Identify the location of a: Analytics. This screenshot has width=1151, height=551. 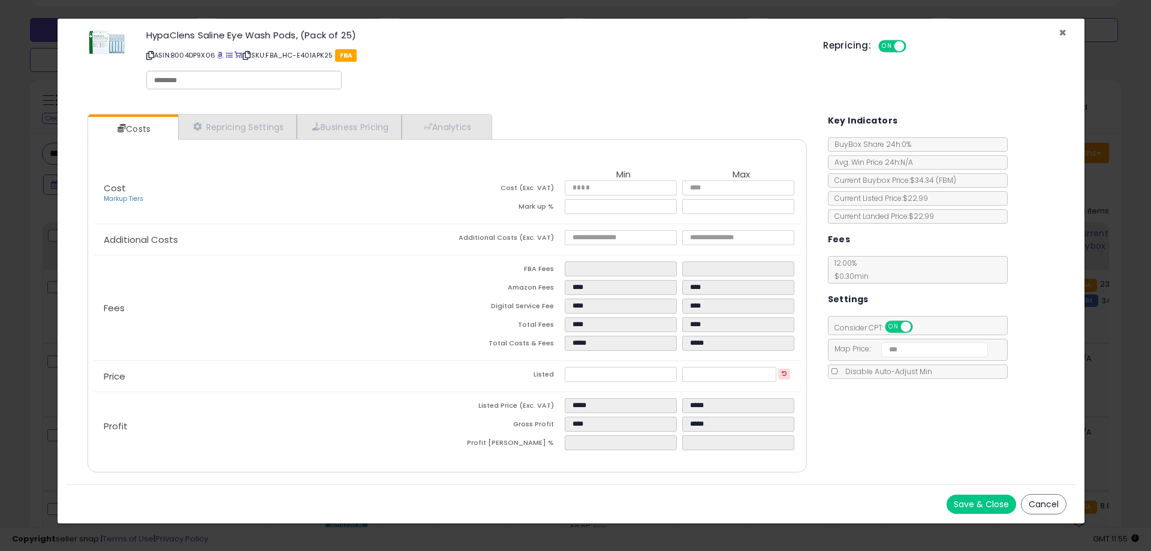
(446, 127).